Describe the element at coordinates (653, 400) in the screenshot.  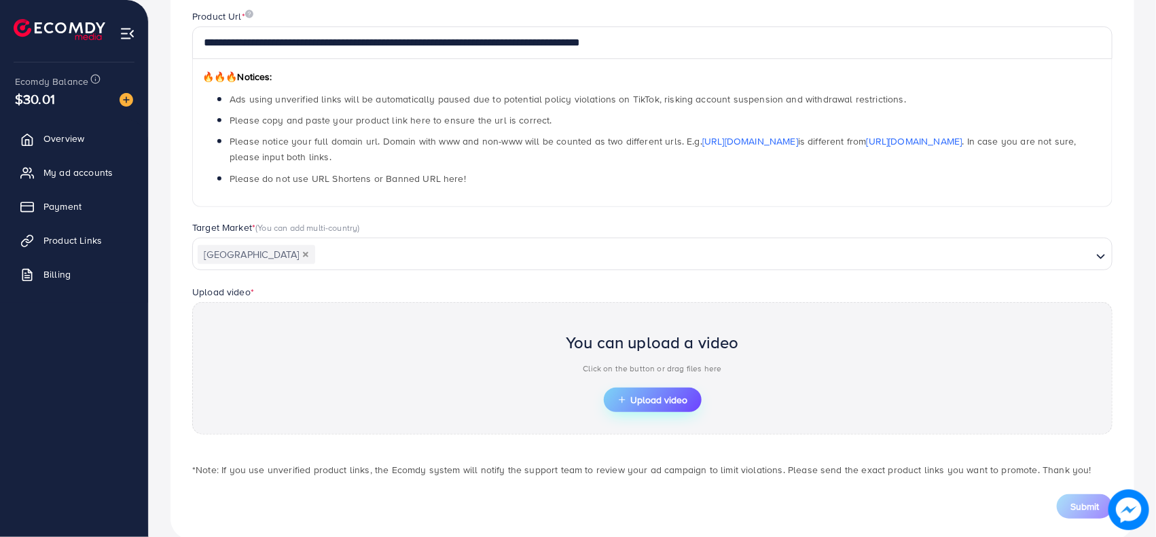
I see `button: Upload video` at that location.